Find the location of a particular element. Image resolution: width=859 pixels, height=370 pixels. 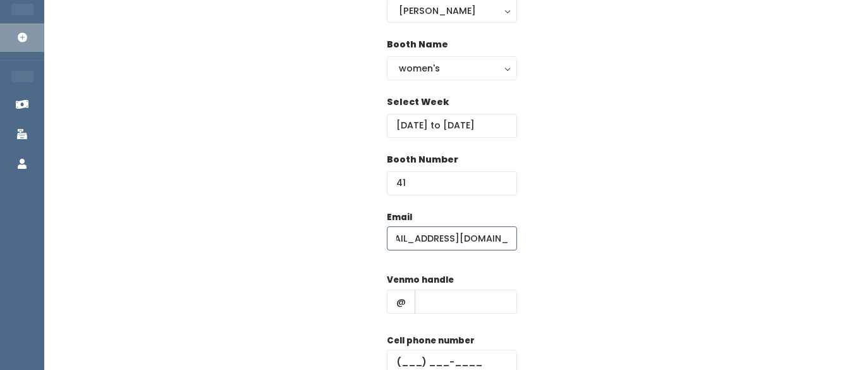

label: Booth Name is located at coordinates (417, 44).